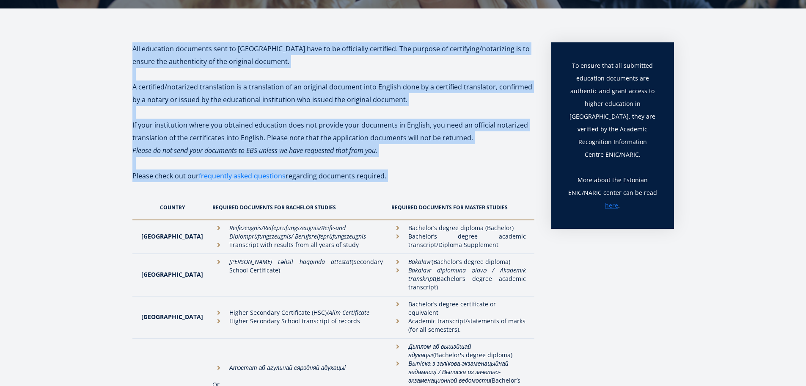 This screenshot has height=386, width=806. What do you see at coordinates (298, 266) in the screenshot?
I see `li: (Secondary School Certificate)` at bounding box center [298, 266].